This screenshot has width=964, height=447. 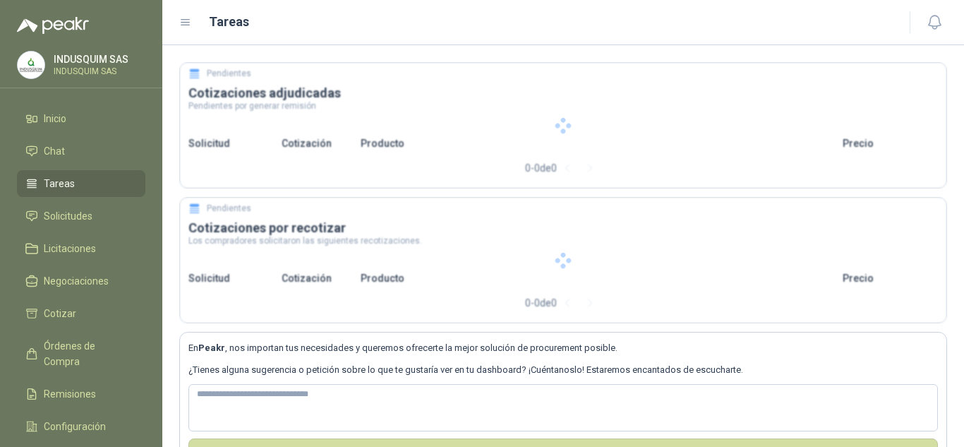 What do you see at coordinates (81, 281) in the screenshot?
I see `a: Negociaciones` at bounding box center [81, 281].